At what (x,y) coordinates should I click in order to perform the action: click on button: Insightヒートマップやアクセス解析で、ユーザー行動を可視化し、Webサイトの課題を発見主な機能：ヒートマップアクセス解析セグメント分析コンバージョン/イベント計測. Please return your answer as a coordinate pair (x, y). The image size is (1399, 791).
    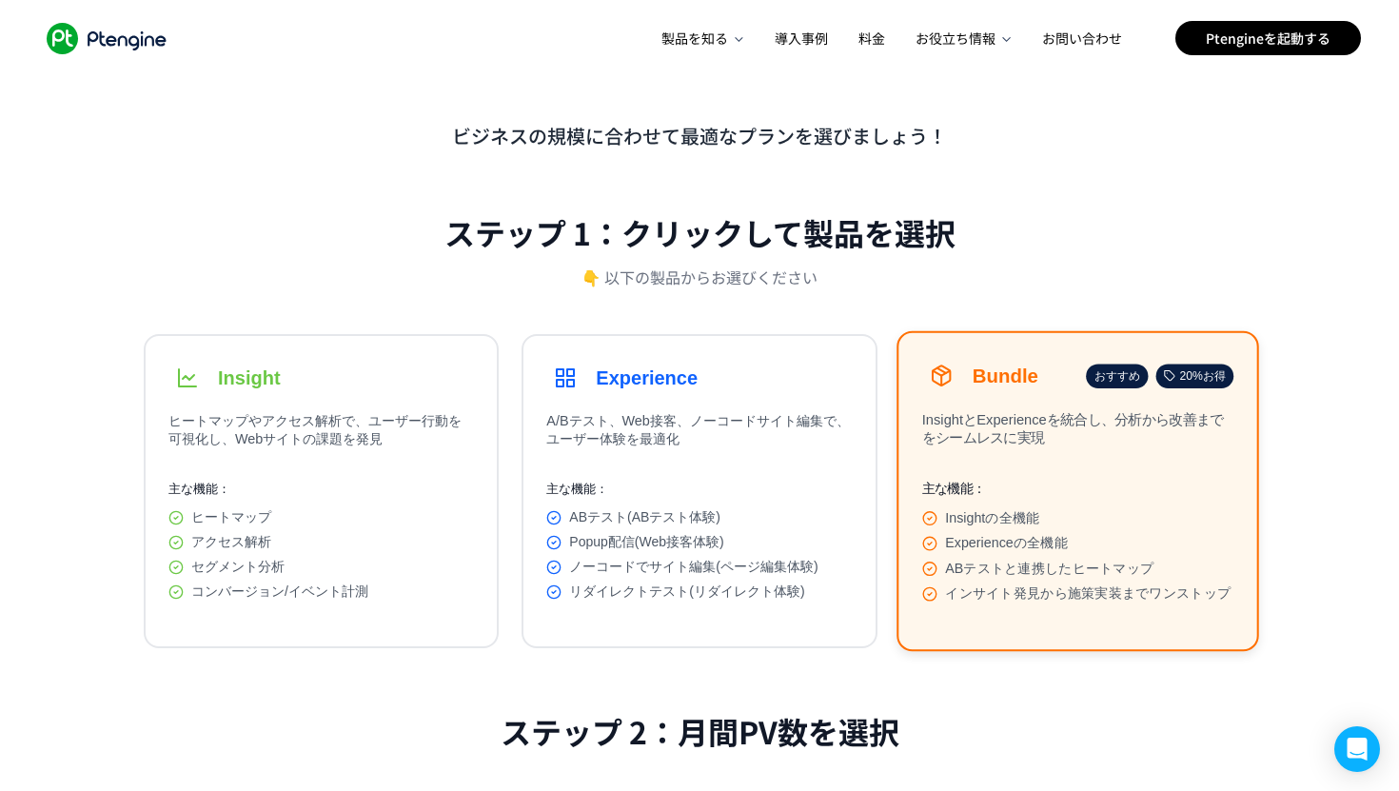
    Looking at the image, I should click on (321, 491).